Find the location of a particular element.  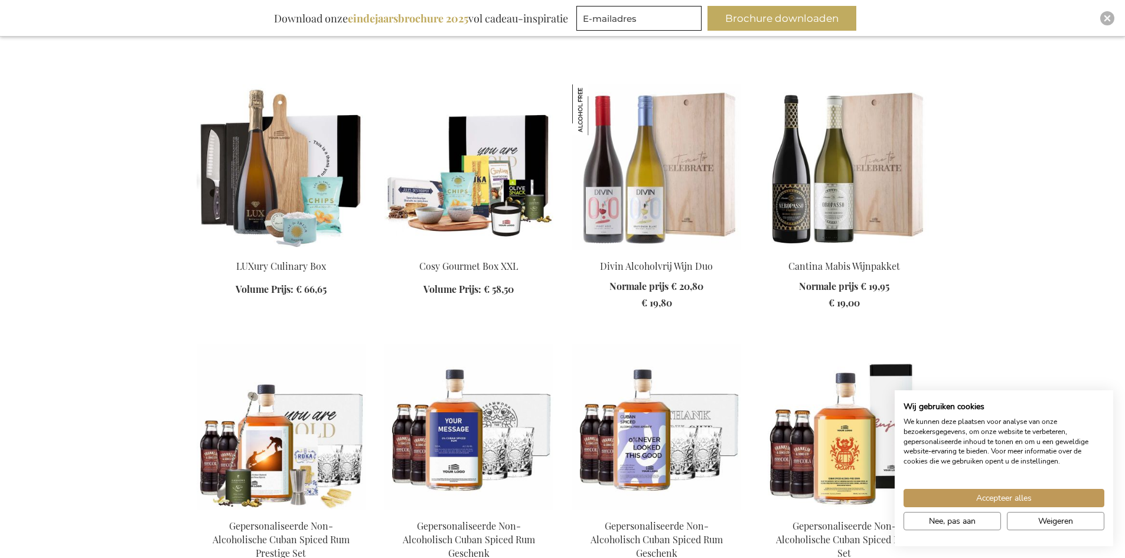

form: marketing offers and promotions is located at coordinates (641, 20).